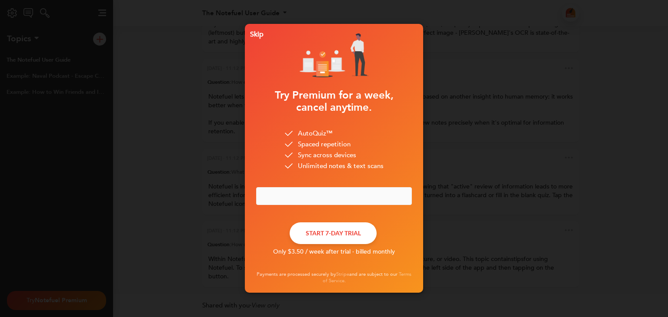 This screenshot has height=317, width=668. I want to click on a: Terms of Service, so click(367, 278).